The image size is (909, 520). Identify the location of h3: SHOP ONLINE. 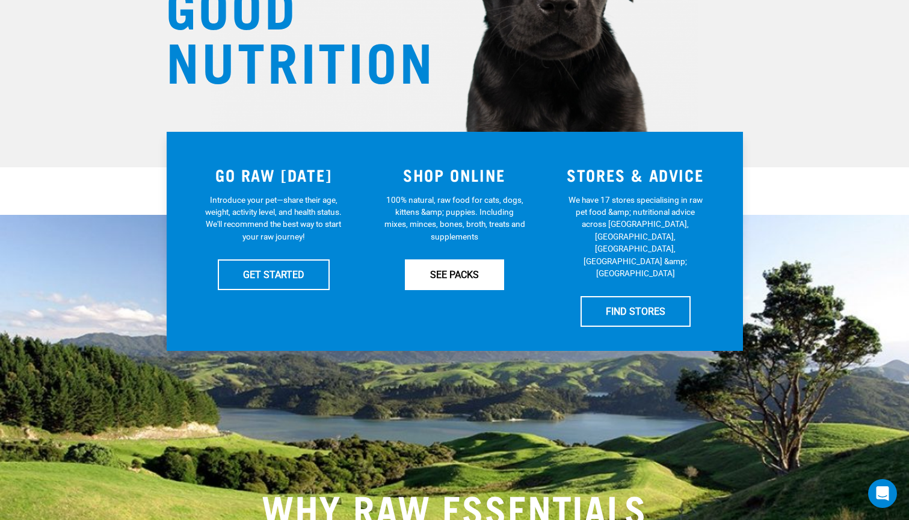
(454, 175).